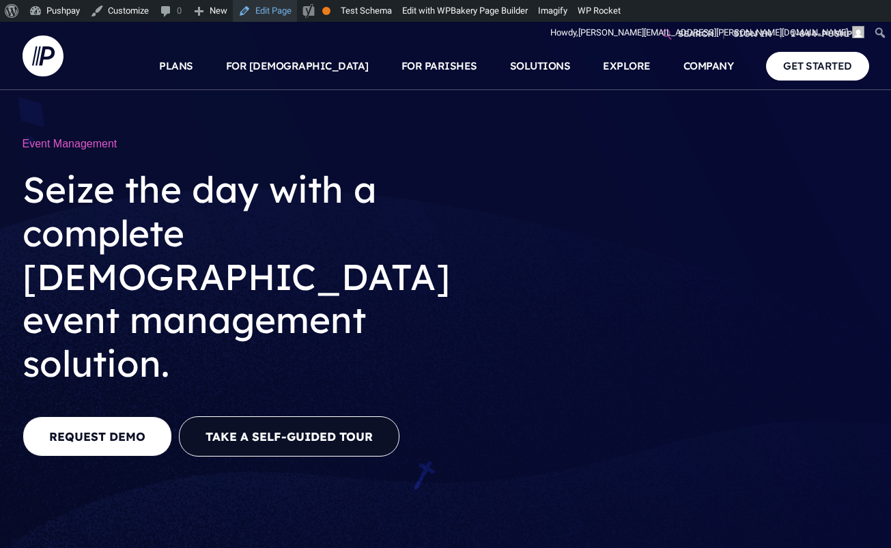 Image resolution: width=891 pixels, height=548 pixels. What do you see at coordinates (540, 66) in the screenshot?
I see `a: SOLUTIONS` at bounding box center [540, 66].